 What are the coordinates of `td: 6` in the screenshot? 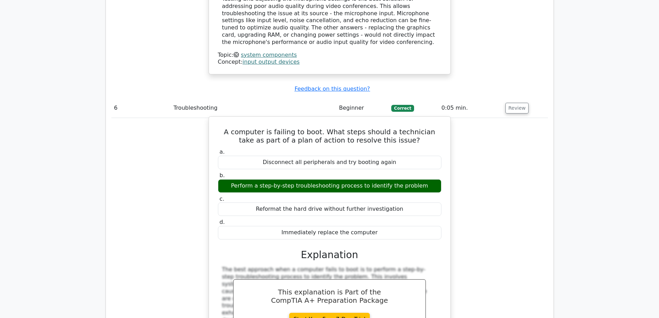 It's located at (141, 108).